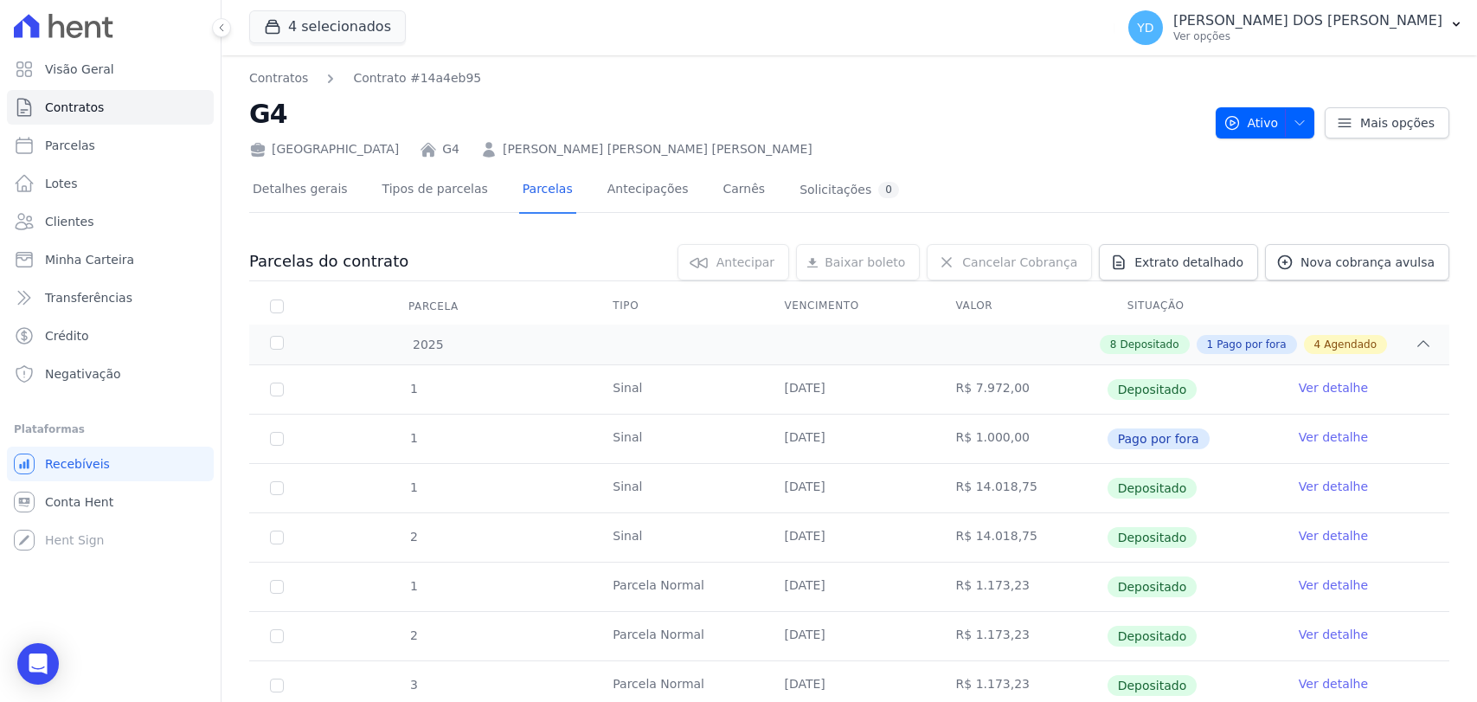 Image resolution: width=1477 pixels, height=702 pixels. Describe the element at coordinates (83, 374) in the screenshot. I see `span: Negativação` at that location.